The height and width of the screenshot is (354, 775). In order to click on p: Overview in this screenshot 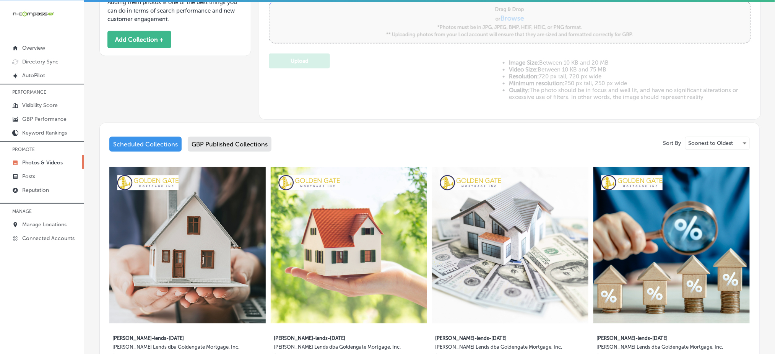, I will do `click(34, 48)`.